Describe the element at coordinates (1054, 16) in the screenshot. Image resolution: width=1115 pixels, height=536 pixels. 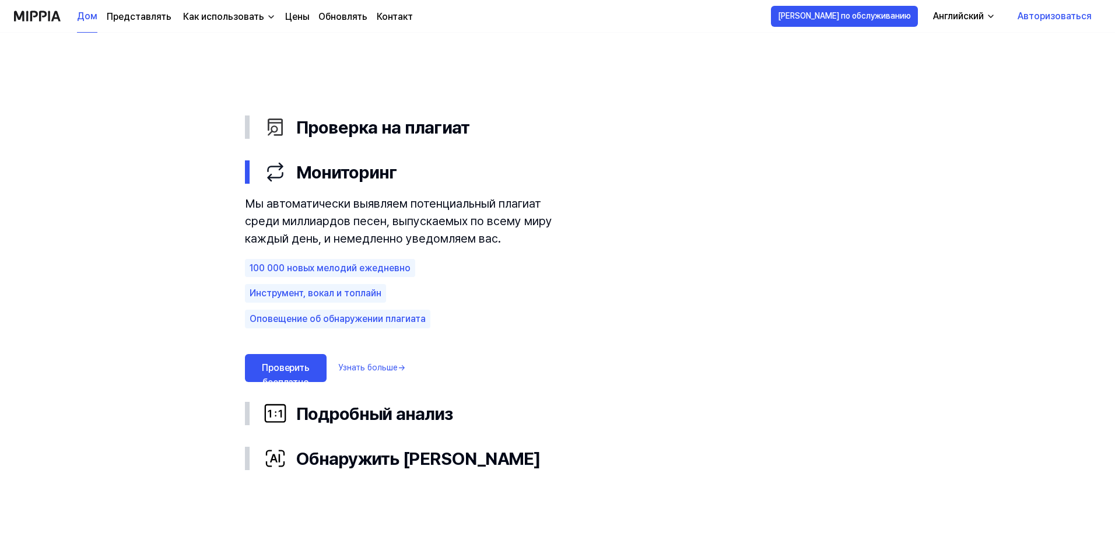
I see `font: Авторизоваться` at that location.